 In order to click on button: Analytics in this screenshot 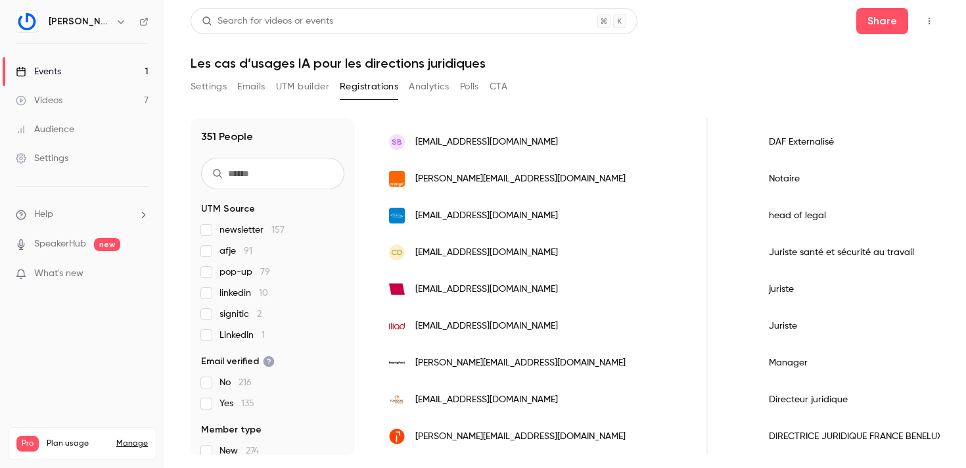, I will do `click(429, 87)`.